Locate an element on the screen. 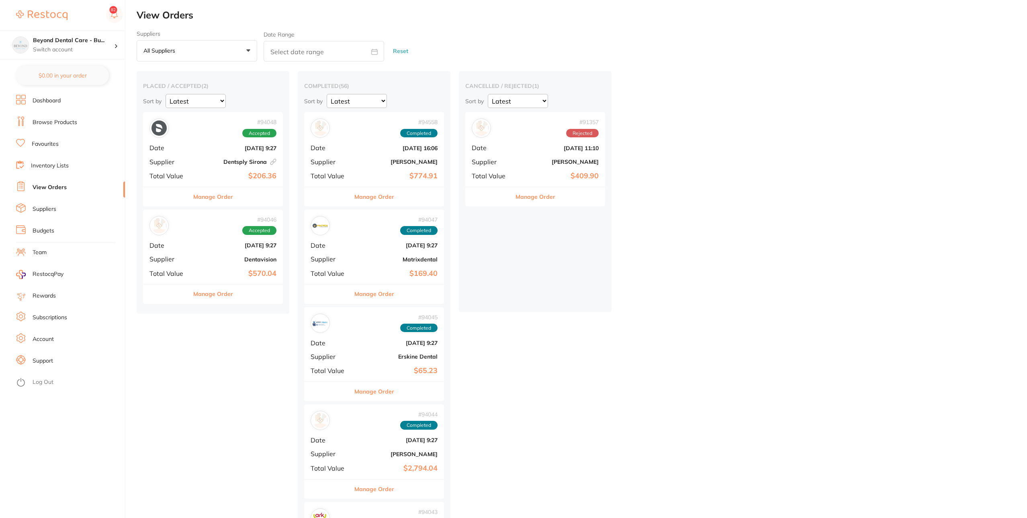  b: $65.23 is located at coordinates (397, 371).